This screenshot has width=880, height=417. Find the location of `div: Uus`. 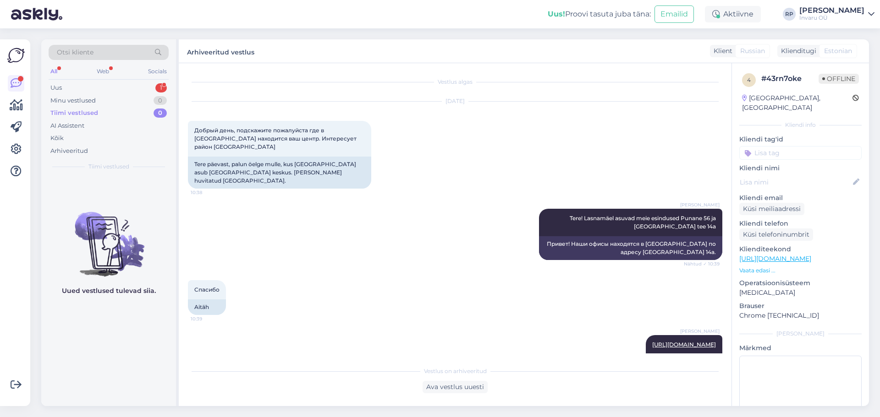

div: Uus is located at coordinates (56, 88).